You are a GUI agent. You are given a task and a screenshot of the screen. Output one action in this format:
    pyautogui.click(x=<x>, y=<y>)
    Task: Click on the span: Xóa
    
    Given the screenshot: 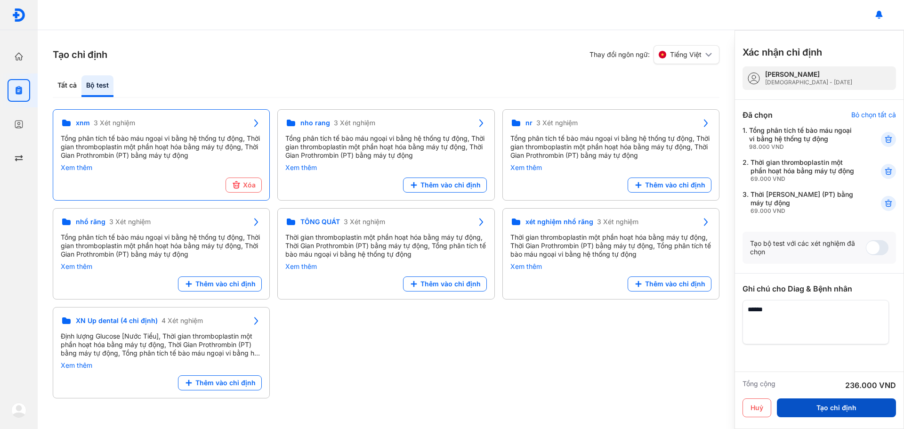 What is the action you would take?
    pyautogui.click(x=249, y=185)
    